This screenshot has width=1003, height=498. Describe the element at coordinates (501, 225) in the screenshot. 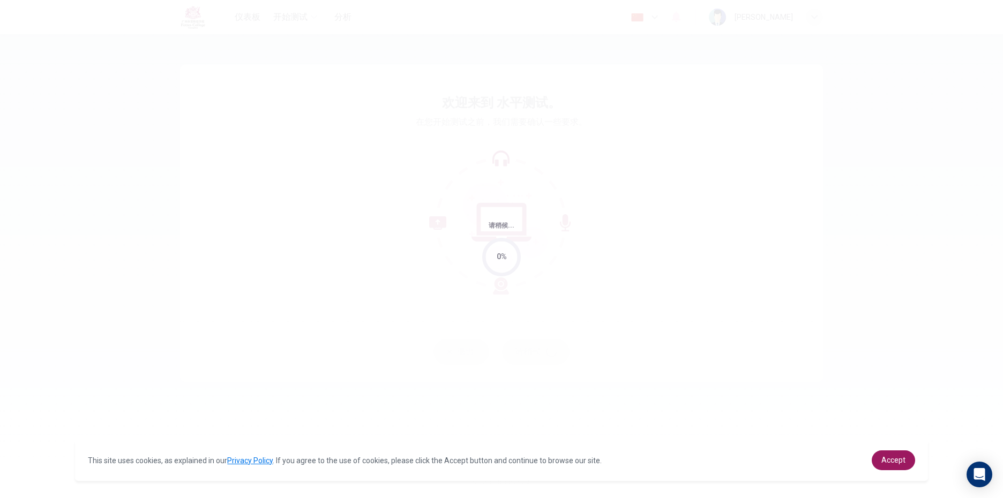

I see `span: 请稍候...` at that location.